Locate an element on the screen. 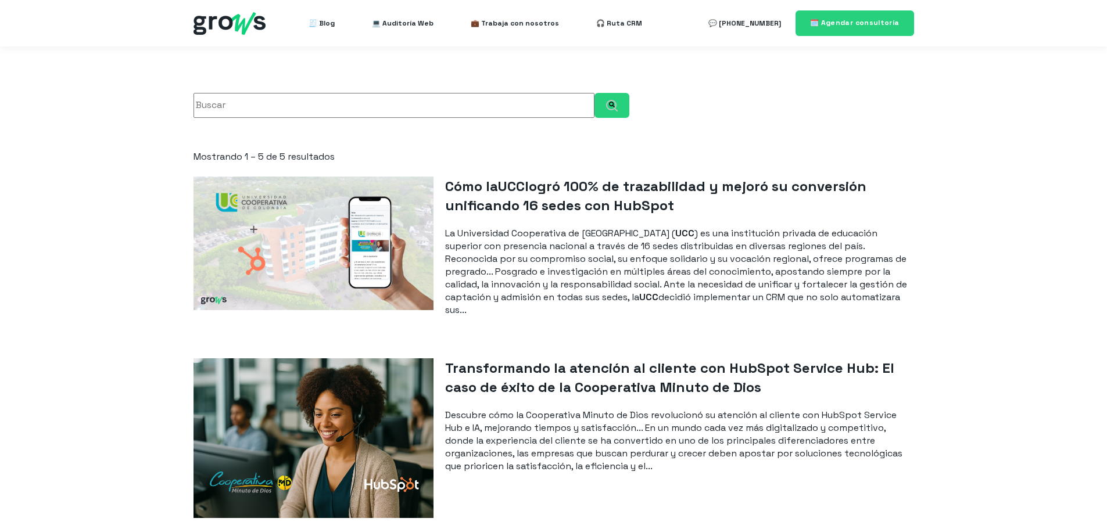 This screenshot has height=529, width=1107. p: Mostrando 1 – 5 de 5 resultados is located at coordinates (554, 157).